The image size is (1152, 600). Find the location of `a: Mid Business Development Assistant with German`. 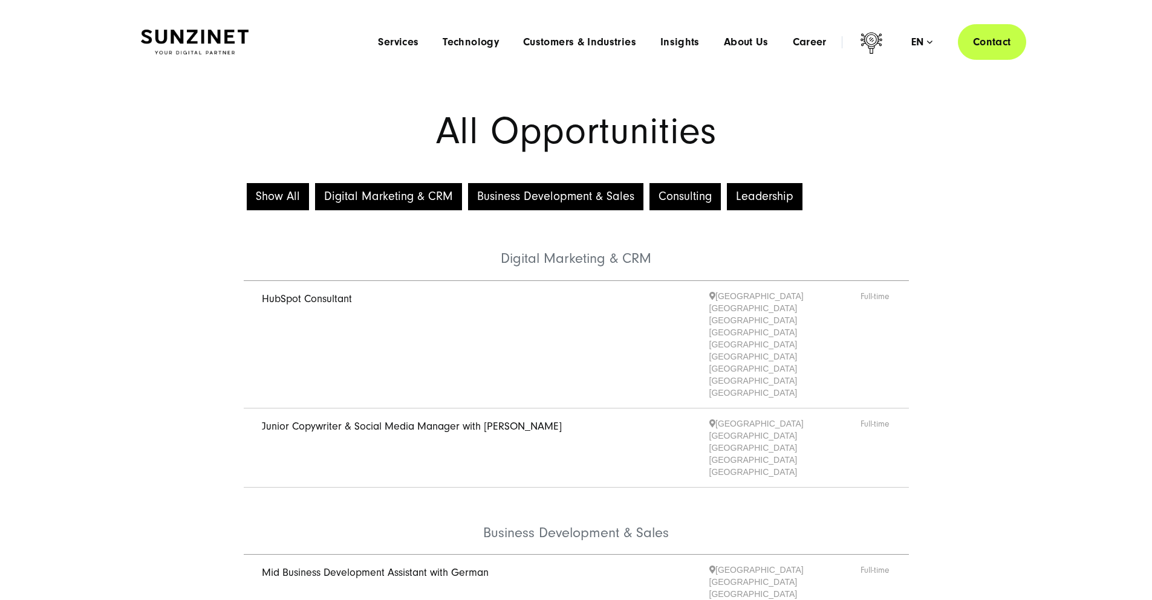

a: Mid Business Development Assistant with German is located at coordinates (375, 573).